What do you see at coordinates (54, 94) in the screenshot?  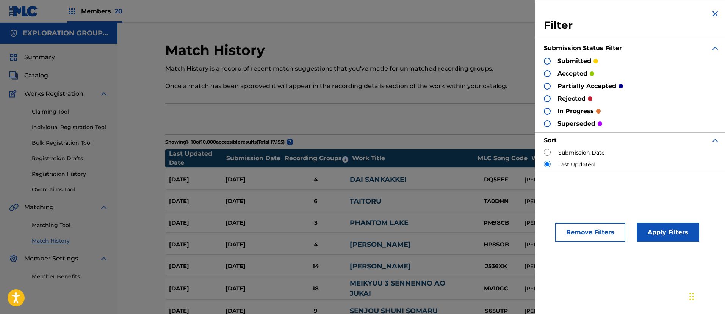 I see `span: Works Registration` at bounding box center [54, 94].